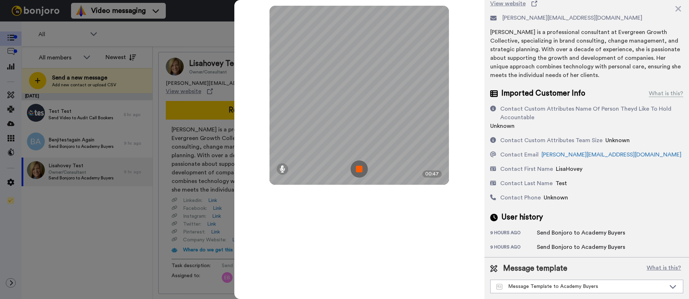 Image resolution: width=689 pixels, height=299 pixels. What do you see at coordinates (590, 113) in the screenshot?
I see `div: Contact Custom Attributes Name Of Person Theyd Like To Hold Accountable` at bounding box center [590, 113].